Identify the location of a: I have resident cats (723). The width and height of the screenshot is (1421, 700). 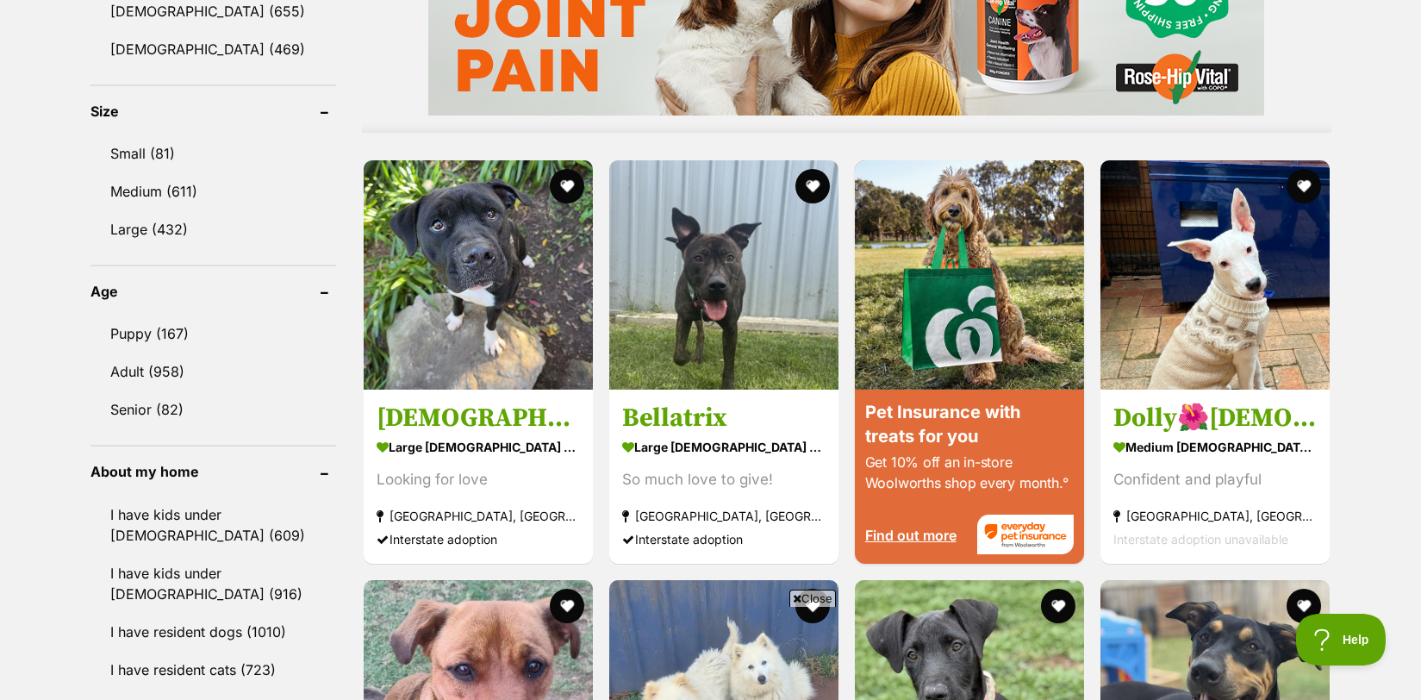
(213, 670).